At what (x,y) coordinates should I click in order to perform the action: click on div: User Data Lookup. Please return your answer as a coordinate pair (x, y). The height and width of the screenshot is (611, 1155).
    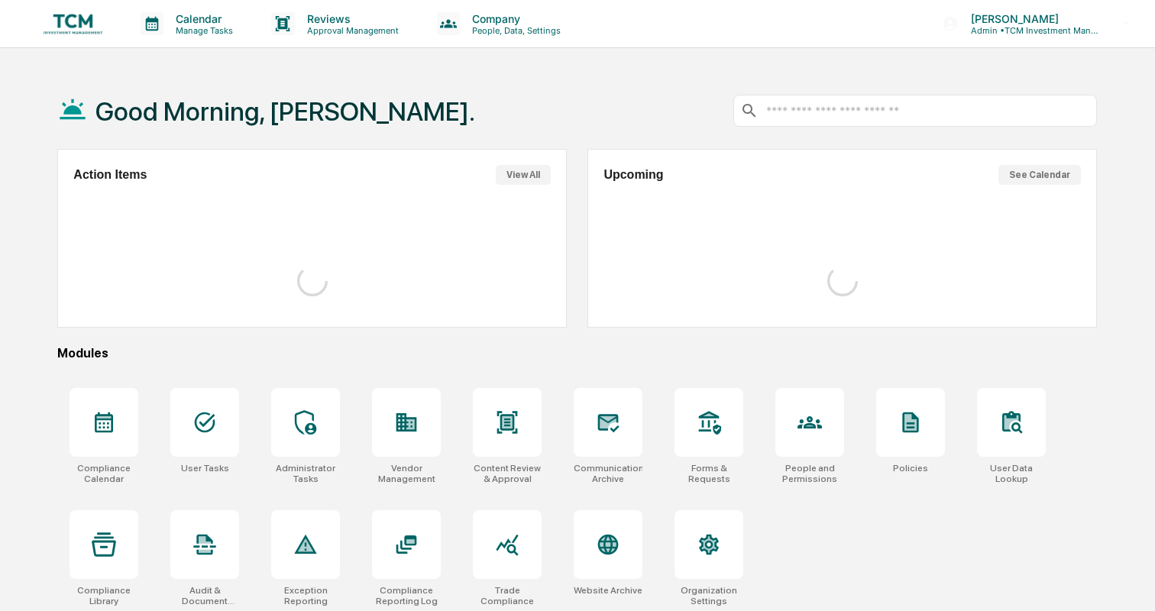
    Looking at the image, I should click on (1011, 474).